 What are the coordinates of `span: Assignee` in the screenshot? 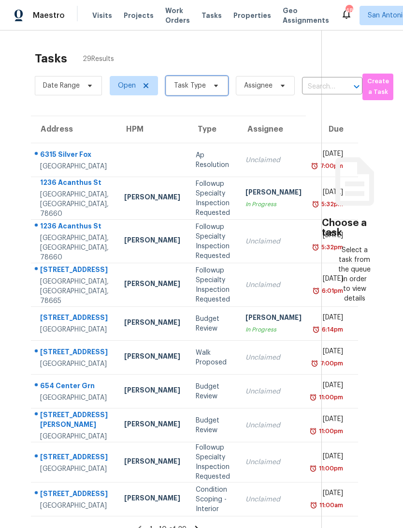 It's located at (258, 86).